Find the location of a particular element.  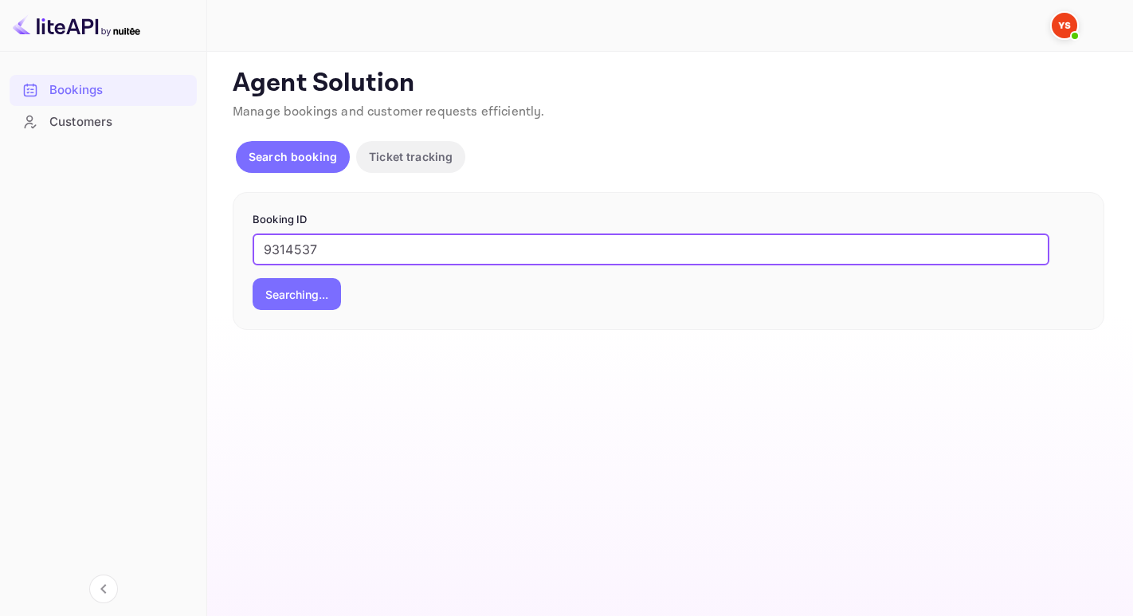

p: Booking ID is located at coordinates (668, 220).